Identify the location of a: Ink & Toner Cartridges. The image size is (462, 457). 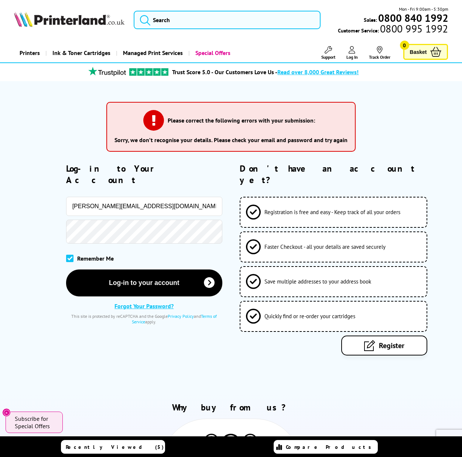
(81, 53).